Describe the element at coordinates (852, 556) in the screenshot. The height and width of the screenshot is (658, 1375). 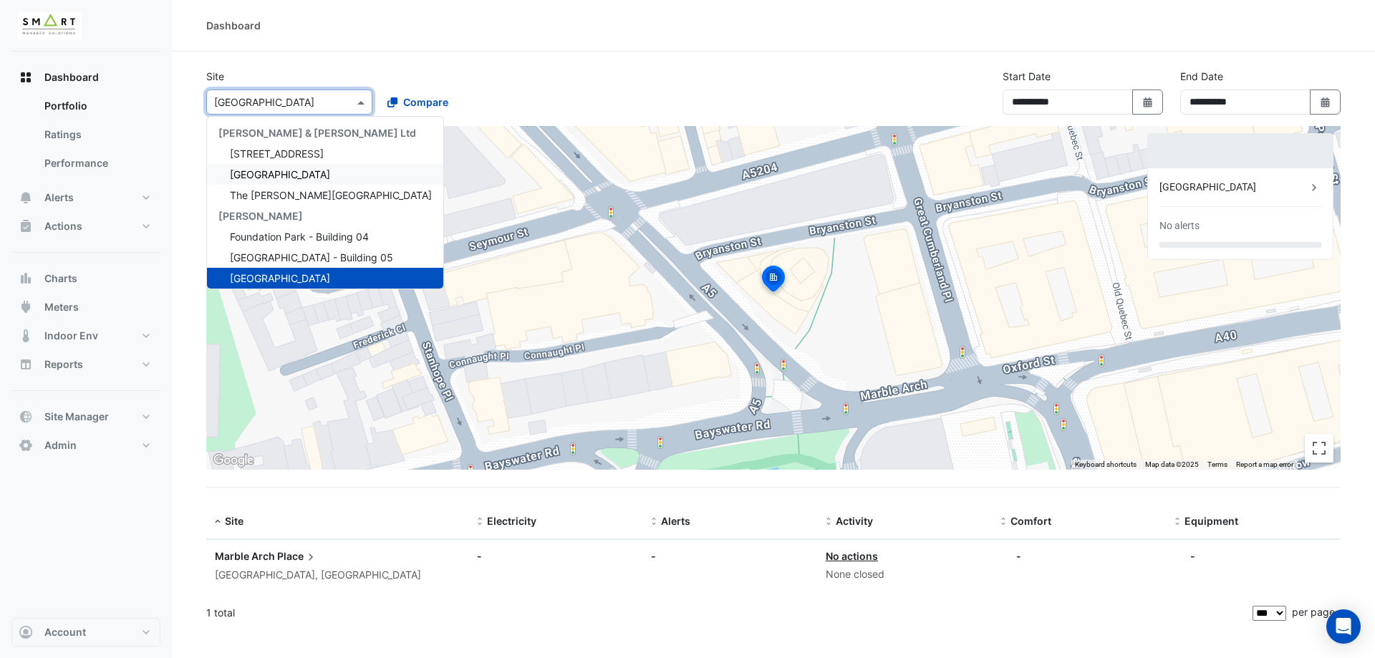
I see `a: No actions` at that location.